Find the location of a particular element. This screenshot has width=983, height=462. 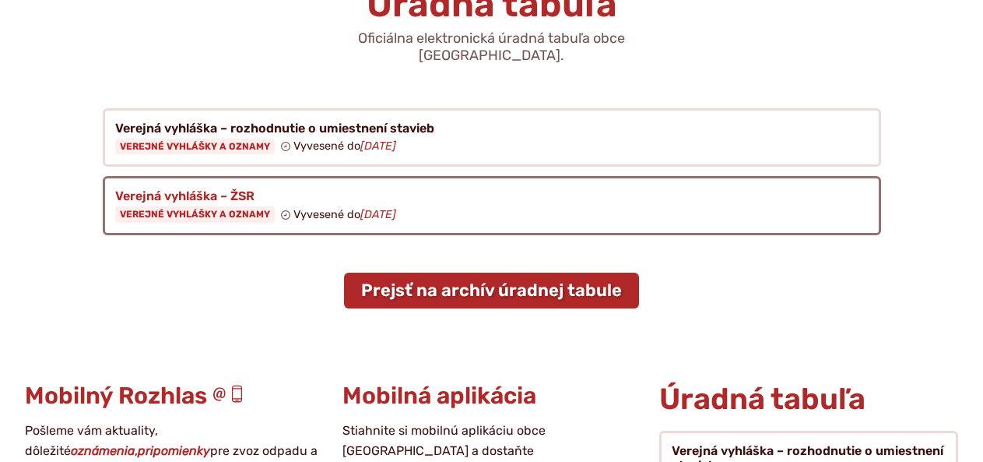

a: Prejsť na archív úradnej tabule is located at coordinates (491, 290).